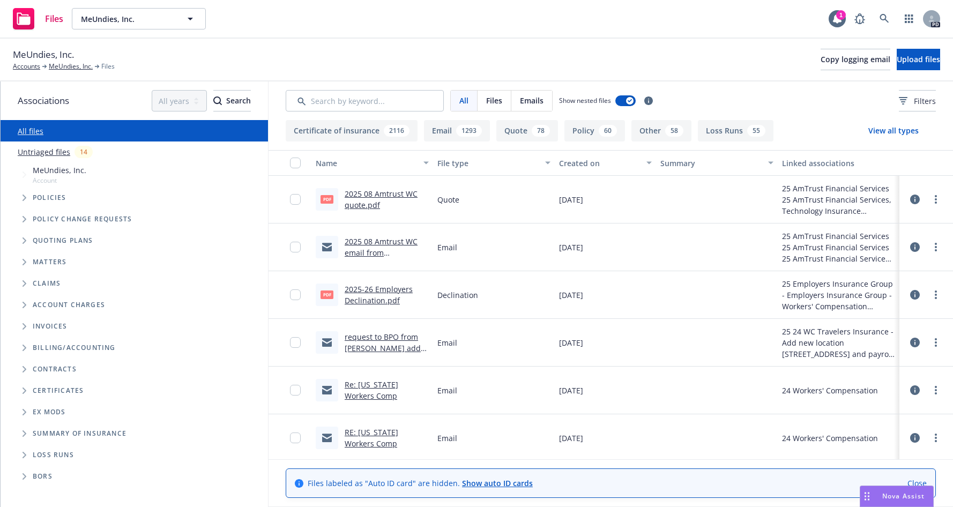  I want to click on div: 1293, so click(469, 131).